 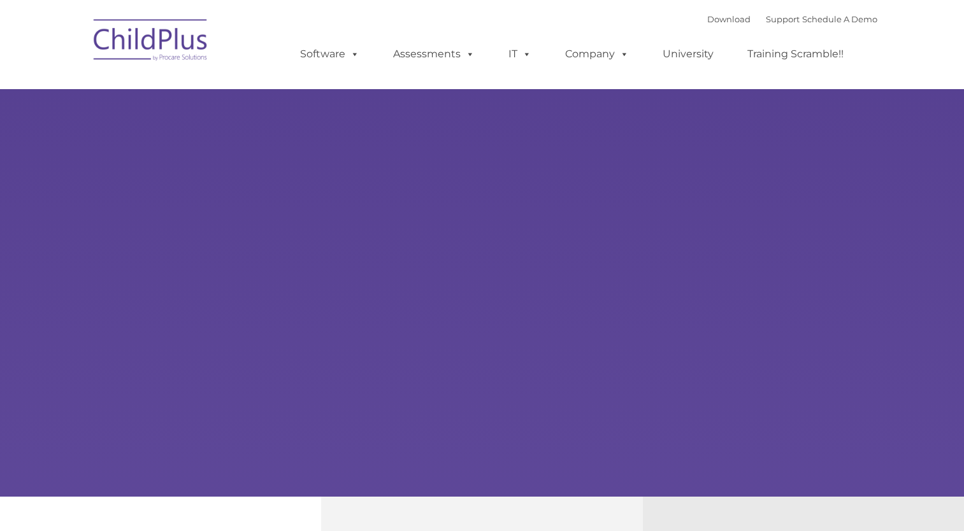 What do you see at coordinates (783, 19) in the screenshot?
I see `a: Support` at bounding box center [783, 19].